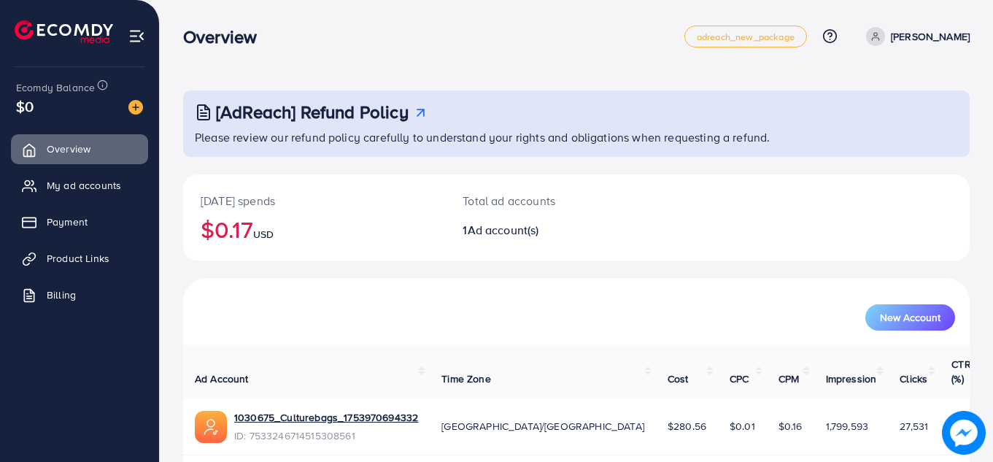 The image size is (993, 462). I want to click on span: Clicks, so click(914, 379).